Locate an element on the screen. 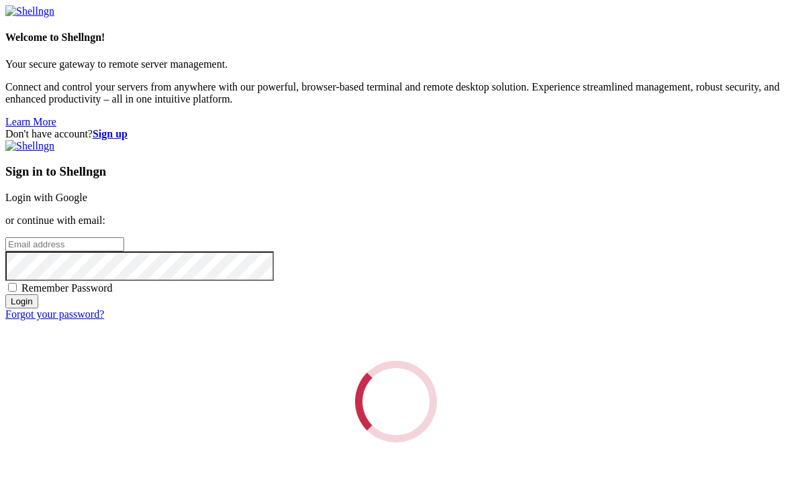  input: Login is located at coordinates (21, 301).